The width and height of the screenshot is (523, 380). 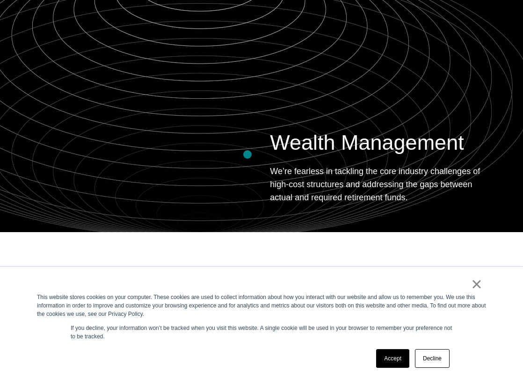 I want to click on h2: Wealth Management, so click(x=382, y=143).